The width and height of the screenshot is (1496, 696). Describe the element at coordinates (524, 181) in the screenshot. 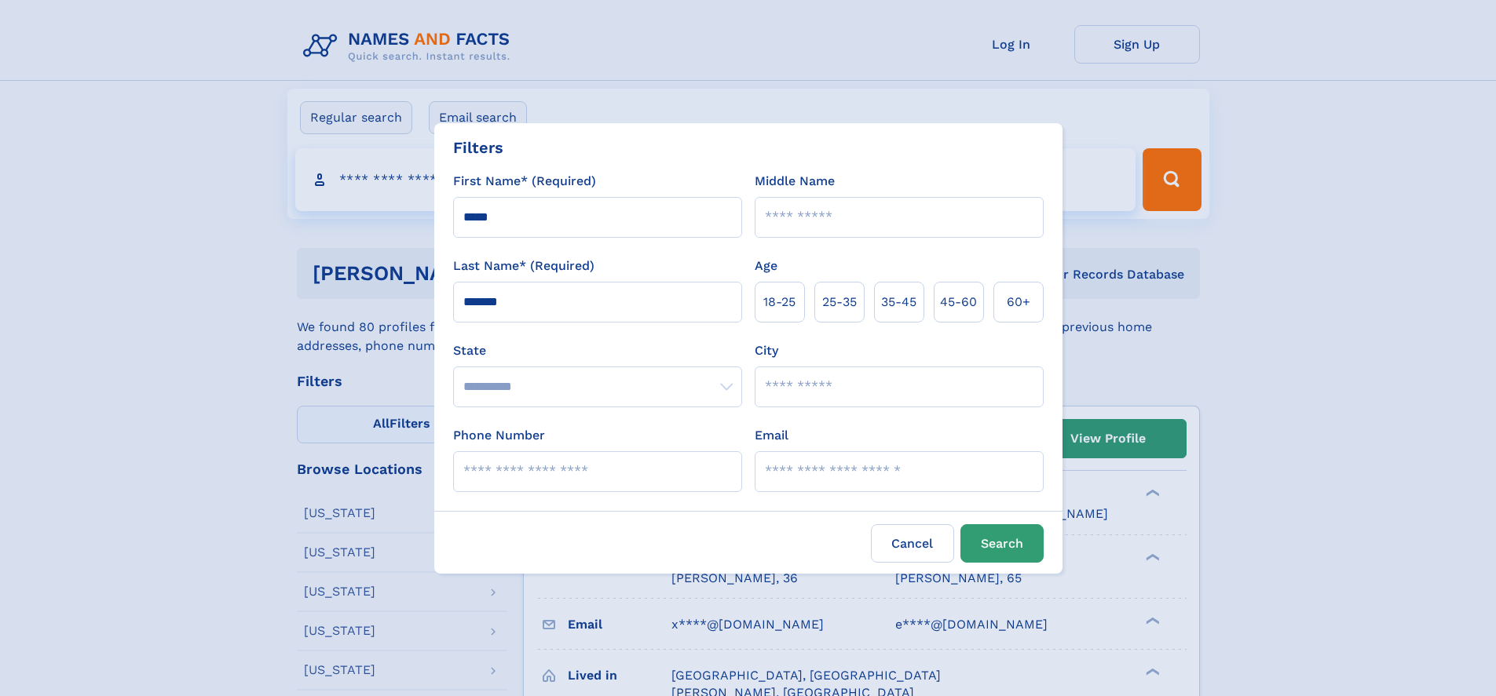

I see `label: First Name* (Required)` at that location.